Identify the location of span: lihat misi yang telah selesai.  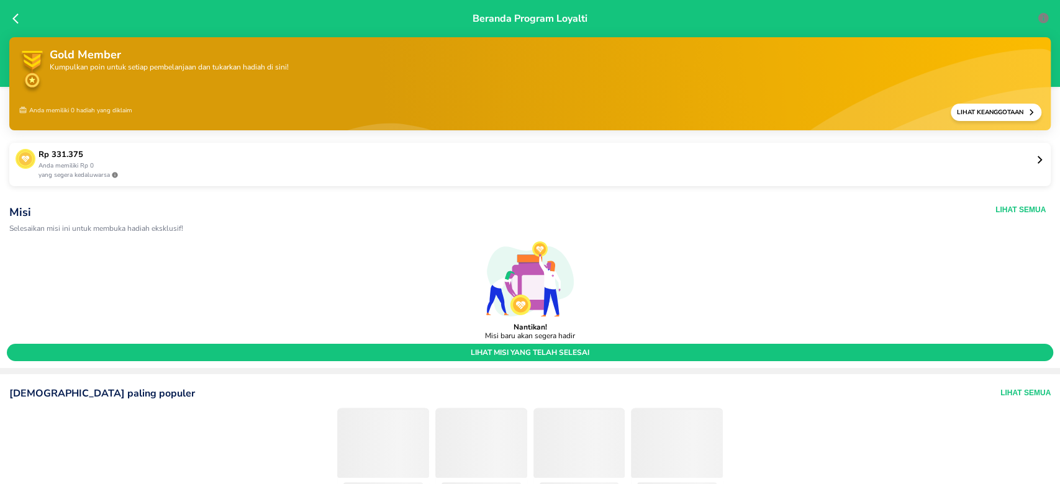
(530, 353).